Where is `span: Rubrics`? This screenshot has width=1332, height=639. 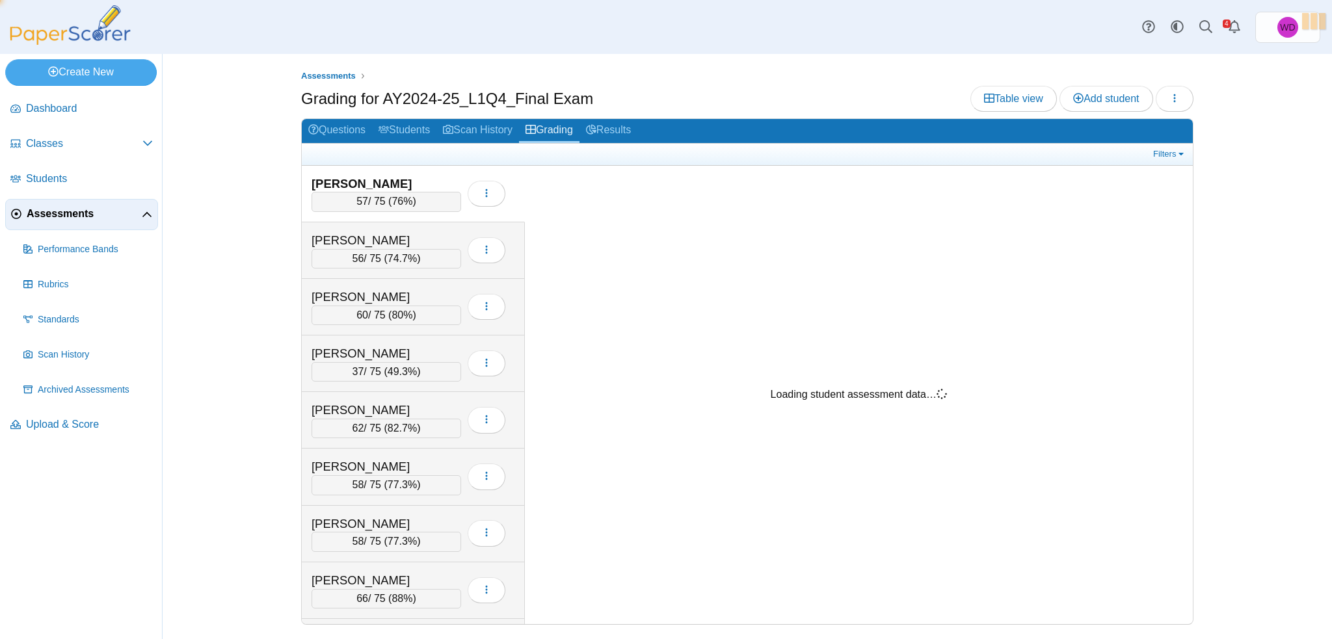 span: Rubrics is located at coordinates (95, 285).